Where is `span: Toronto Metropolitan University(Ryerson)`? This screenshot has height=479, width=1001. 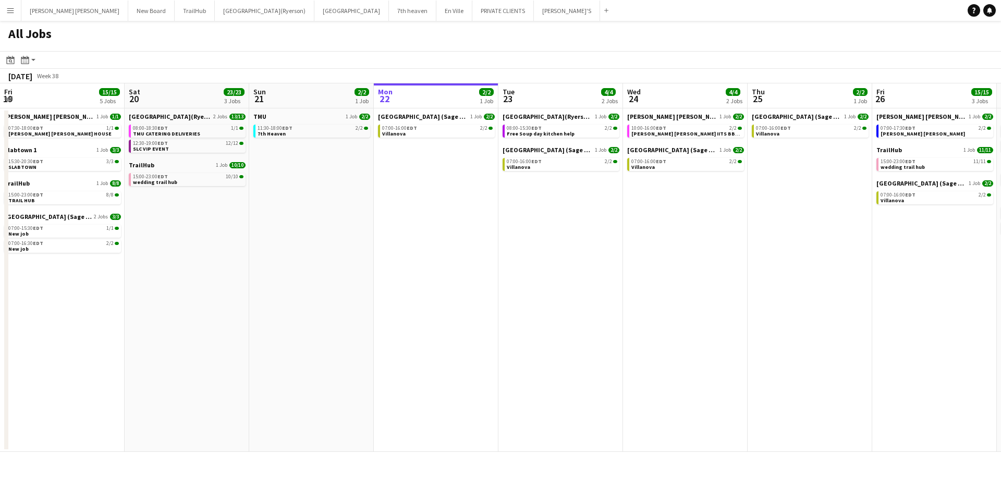 span: Toronto Metropolitan University(Ryerson) is located at coordinates (547, 116).